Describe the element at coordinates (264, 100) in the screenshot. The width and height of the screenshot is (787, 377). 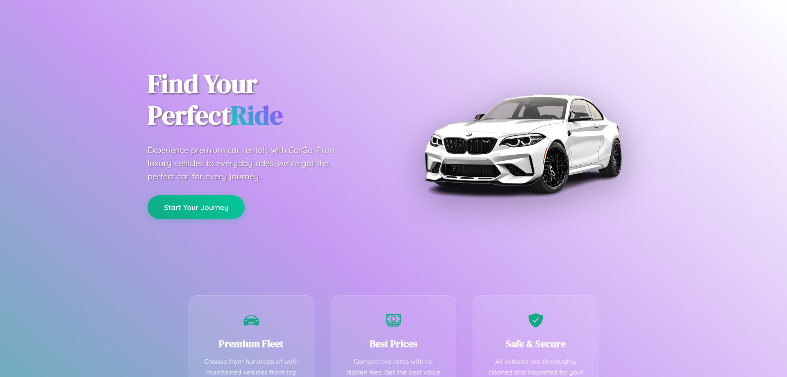
I see `h1: Find Your Perfect` at that location.